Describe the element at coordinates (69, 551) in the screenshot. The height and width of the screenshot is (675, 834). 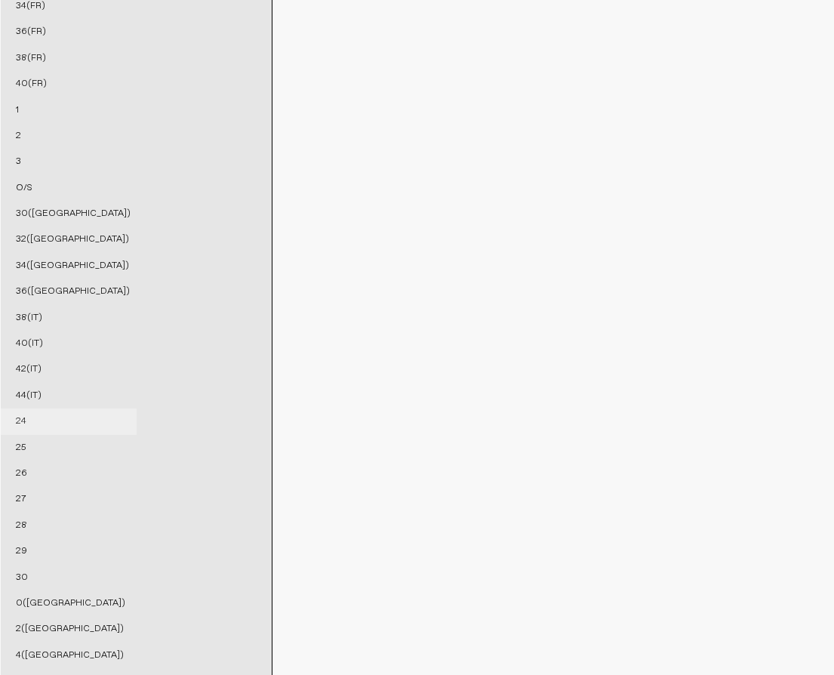
I see `a: 29` at that location.